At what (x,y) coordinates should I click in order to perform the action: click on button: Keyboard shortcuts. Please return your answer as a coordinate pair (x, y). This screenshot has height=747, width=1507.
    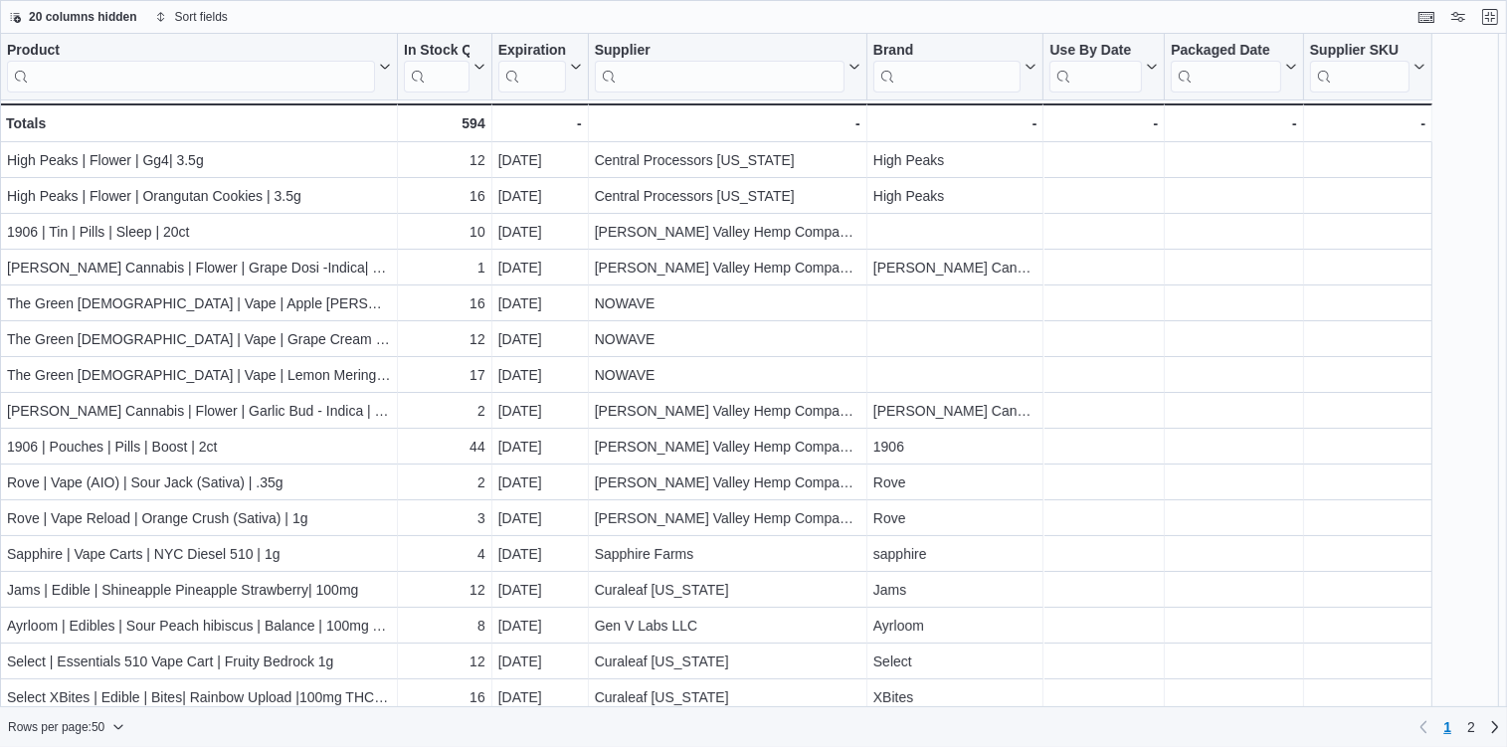
    Looking at the image, I should click on (1427, 17).